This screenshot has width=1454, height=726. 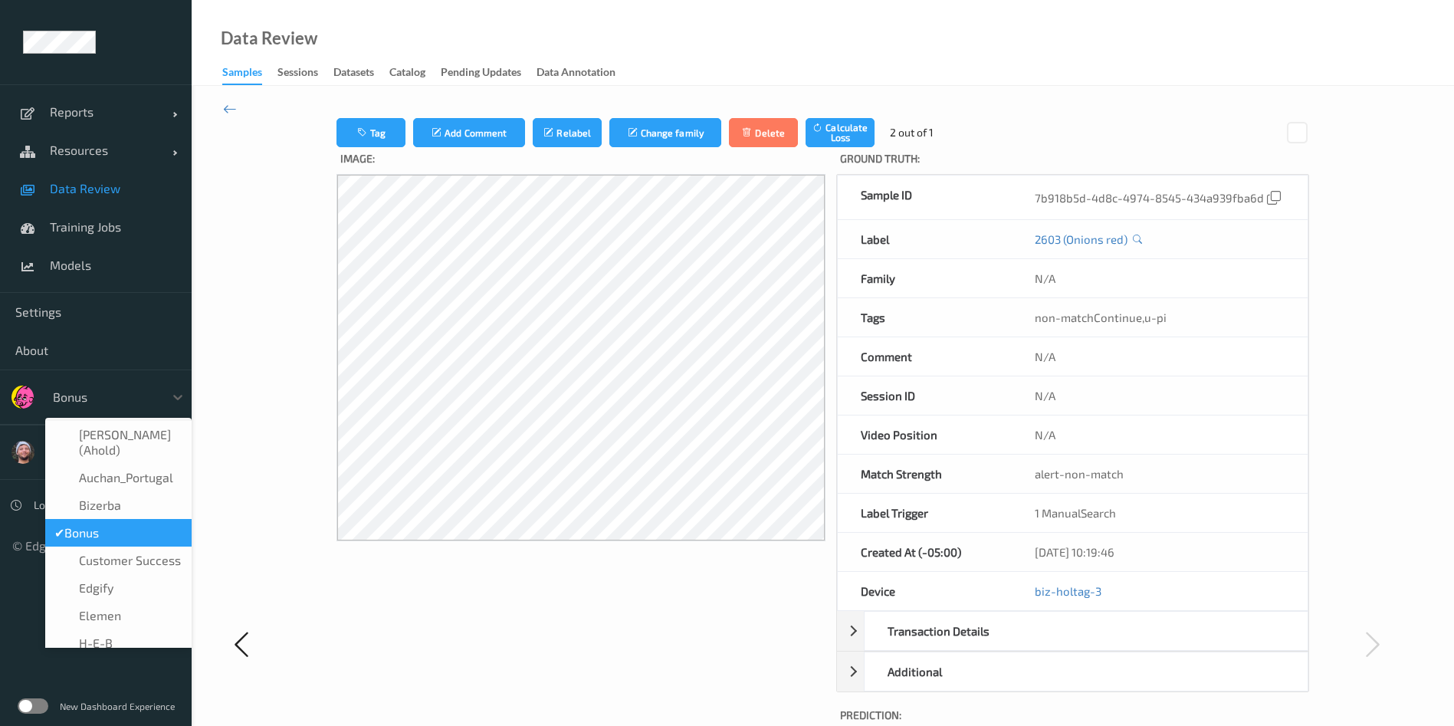 I want to click on div: Pending Updates, so click(x=481, y=74).